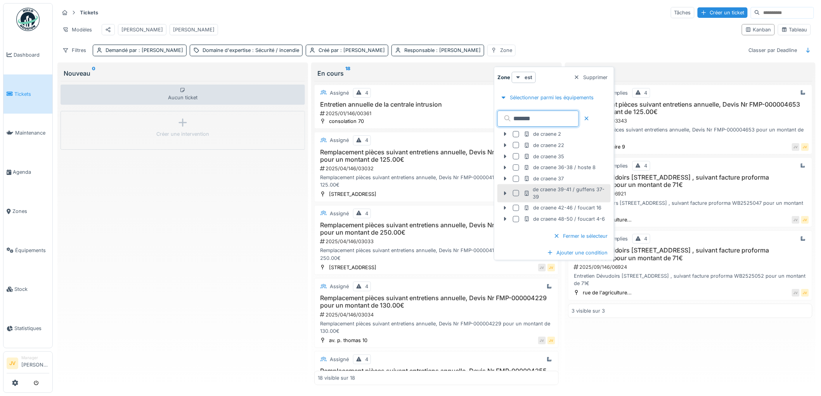 Image resolution: width=821 pixels, height=396 pixels. What do you see at coordinates (348, 73) in the screenshot?
I see `sup: 18` at bounding box center [348, 73].